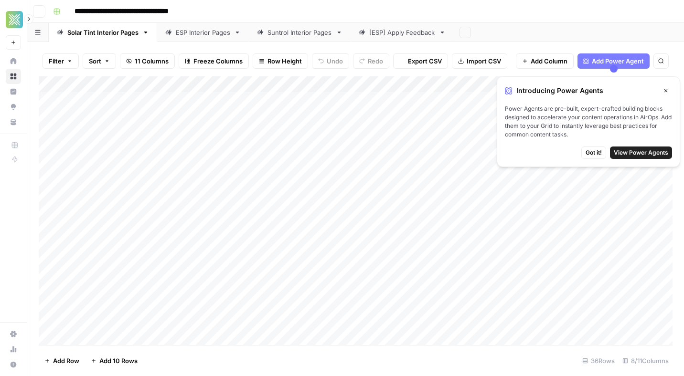 This screenshot has height=376, width=684. I want to click on span: Add Row, so click(66, 361).